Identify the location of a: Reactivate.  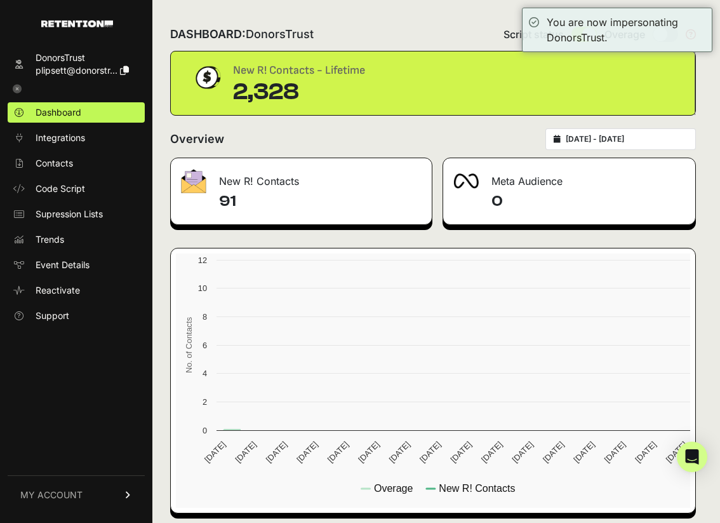
(76, 290).